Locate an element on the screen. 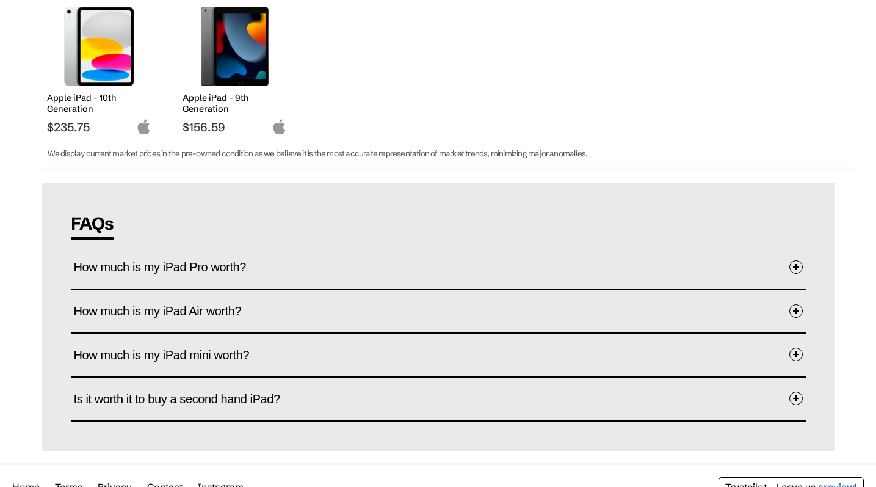  span: How much is my iPad Pro worth? is located at coordinates (169, 267).